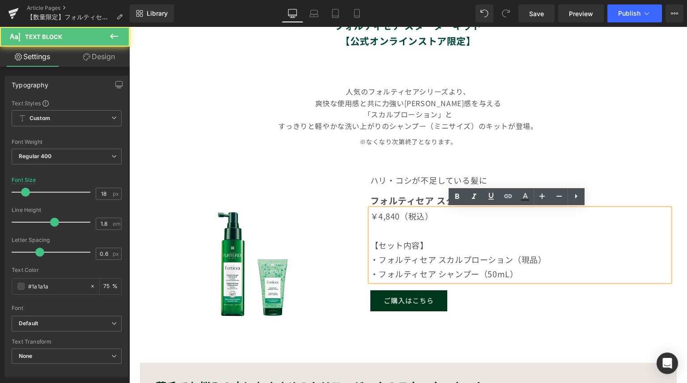 The height and width of the screenshot is (383, 687). What do you see at coordinates (157, 13) in the screenshot?
I see `span: Library` at bounding box center [157, 13].